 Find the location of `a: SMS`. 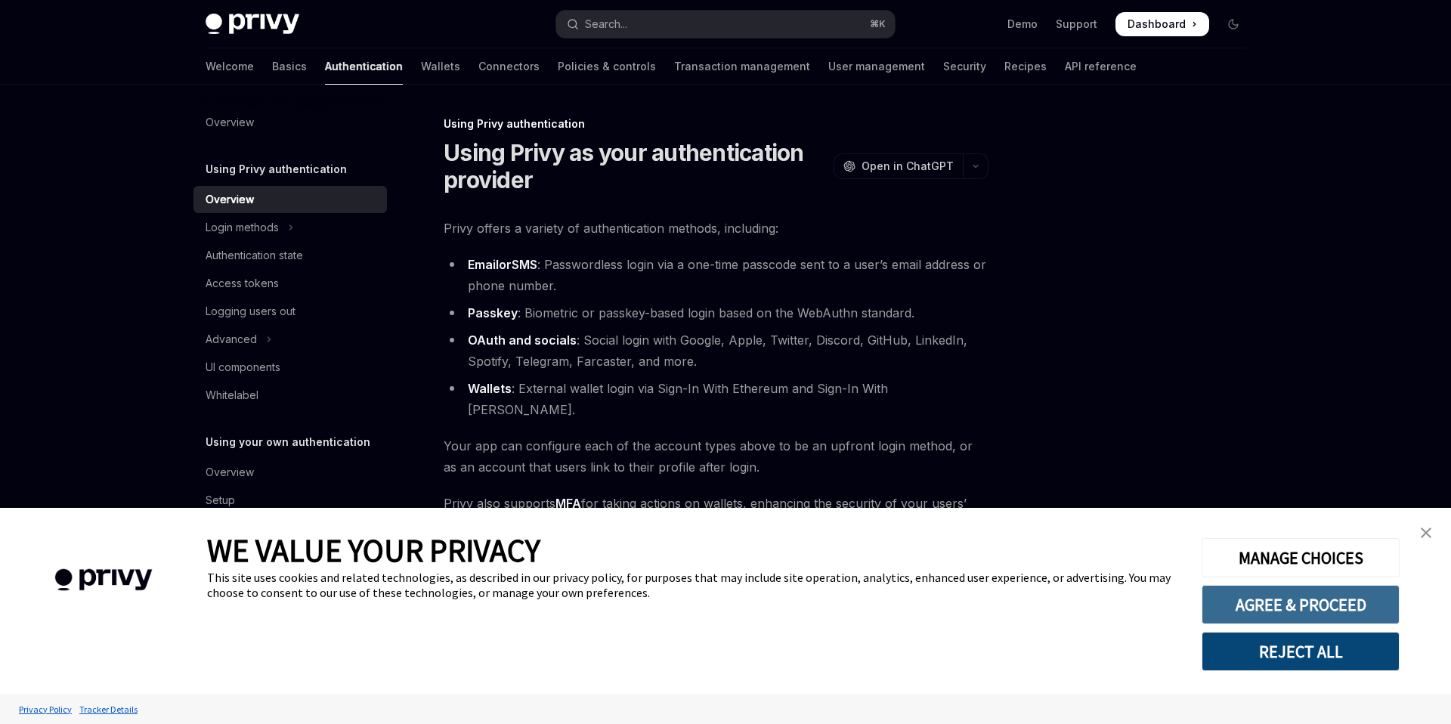

a: SMS is located at coordinates (524, 264).